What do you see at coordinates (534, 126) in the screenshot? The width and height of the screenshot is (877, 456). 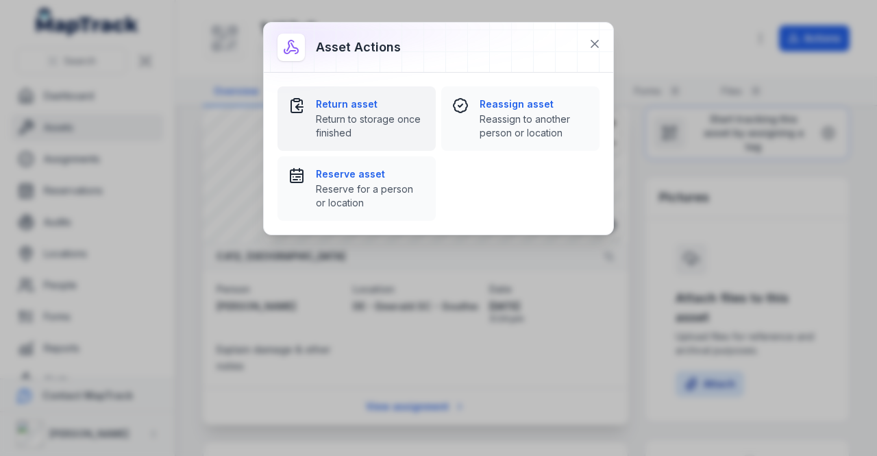 I see `span: Reassign to another person or location` at bounding box center [534, 126].